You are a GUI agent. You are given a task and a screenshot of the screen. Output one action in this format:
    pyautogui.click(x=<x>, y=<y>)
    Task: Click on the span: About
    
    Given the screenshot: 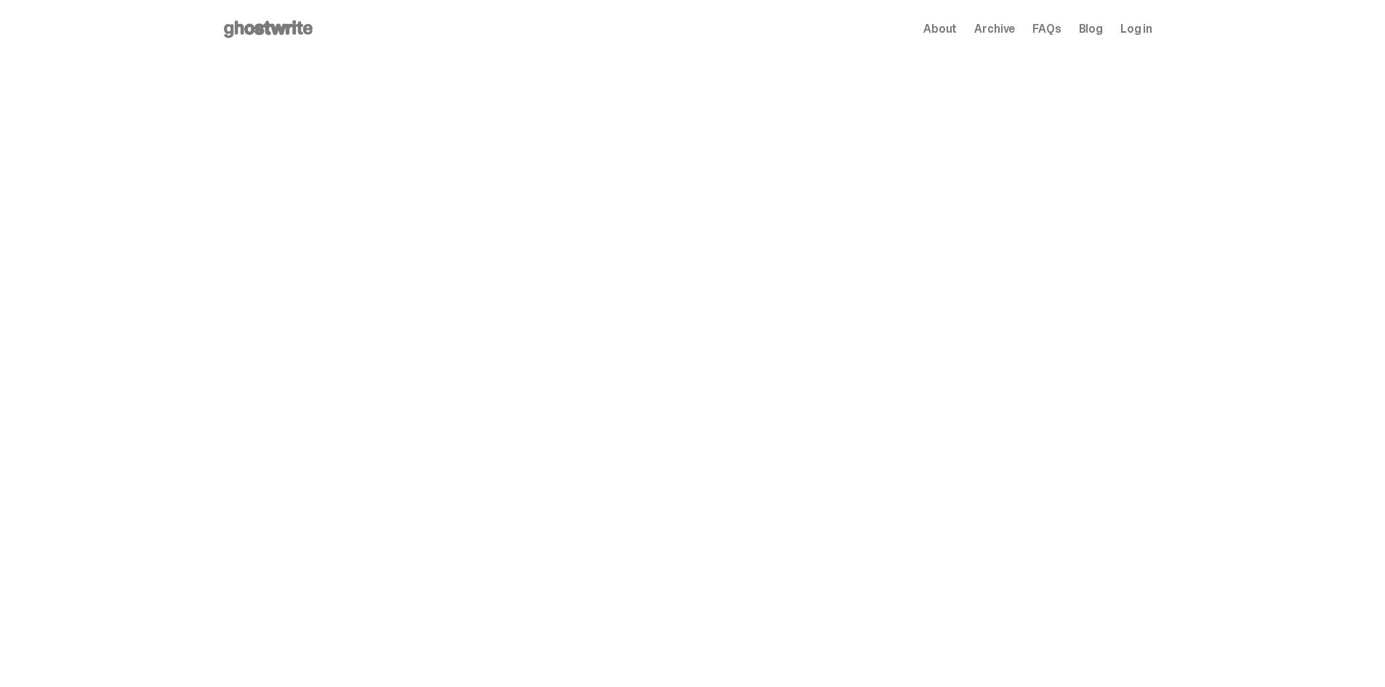 What is the action you would take?
    pyautogui.click(x=940, y=29)
    